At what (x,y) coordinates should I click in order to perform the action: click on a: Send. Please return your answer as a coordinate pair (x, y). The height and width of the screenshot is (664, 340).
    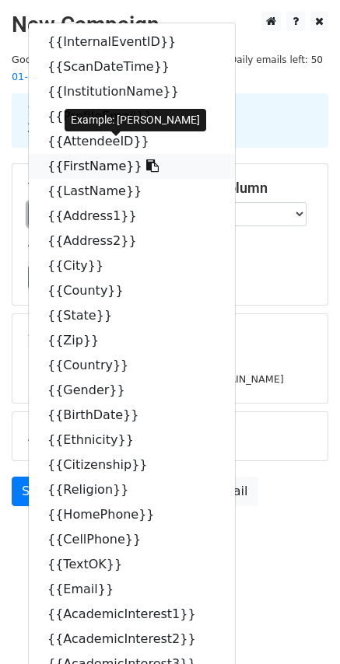
    Looking at the image, I should click on (37, 492).